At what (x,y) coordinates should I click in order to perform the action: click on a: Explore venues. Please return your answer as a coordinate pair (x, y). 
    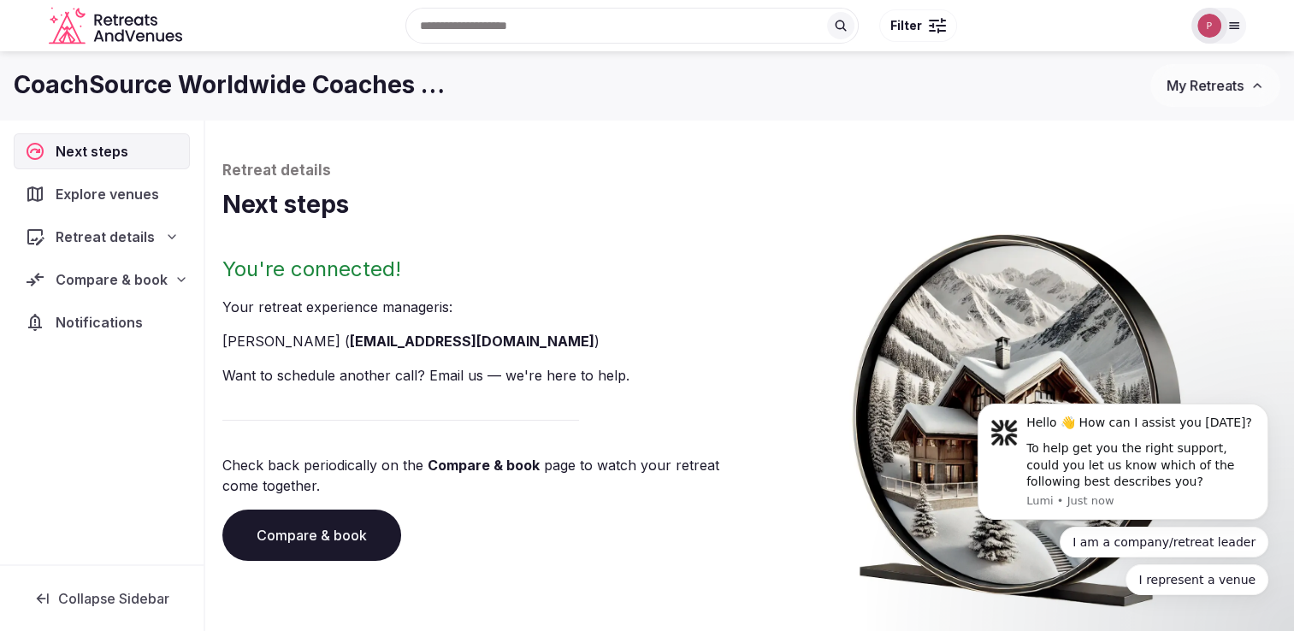
    Looking at the image, I should click on (102, 194).